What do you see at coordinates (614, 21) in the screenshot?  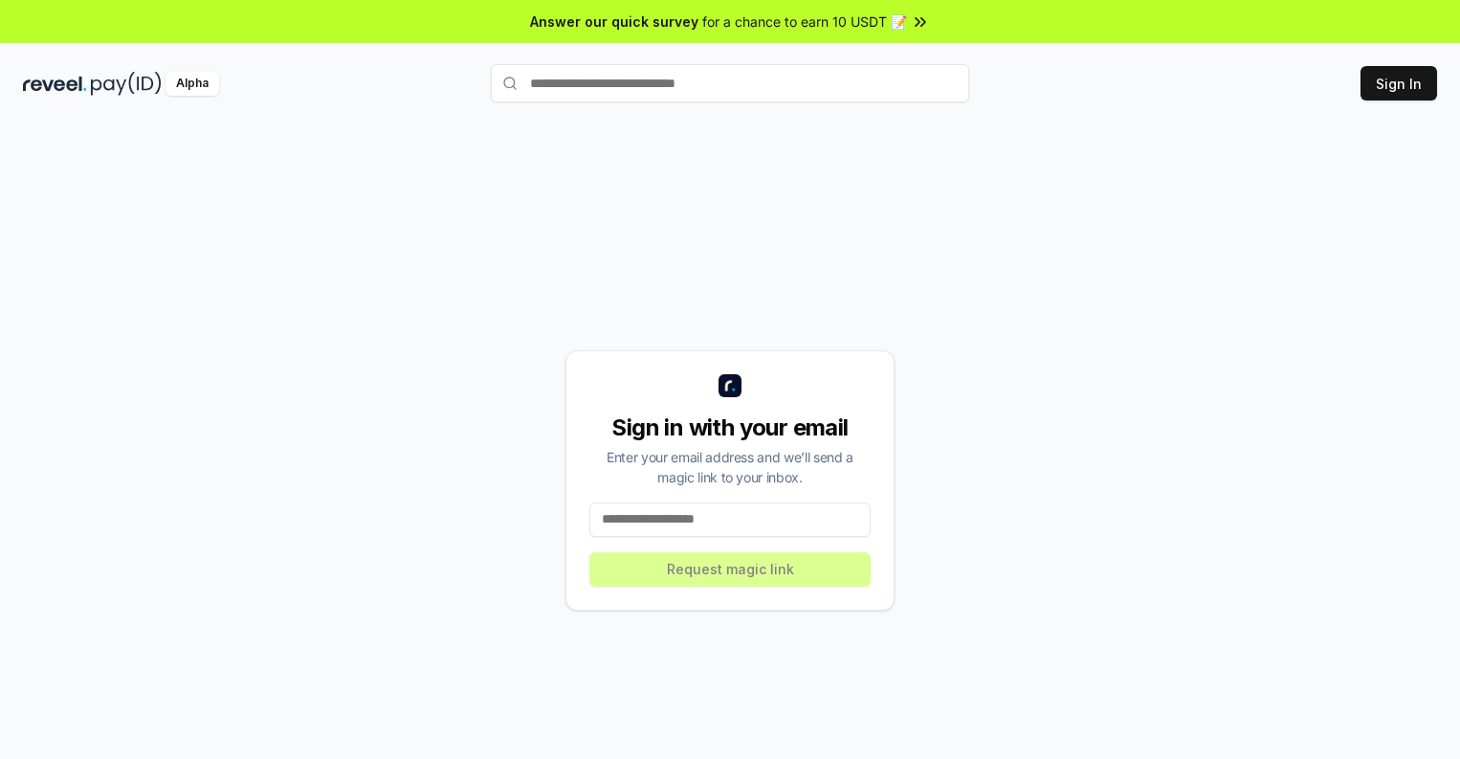 I see `span: Answer our quick survey` at bounding box center [614, 21].